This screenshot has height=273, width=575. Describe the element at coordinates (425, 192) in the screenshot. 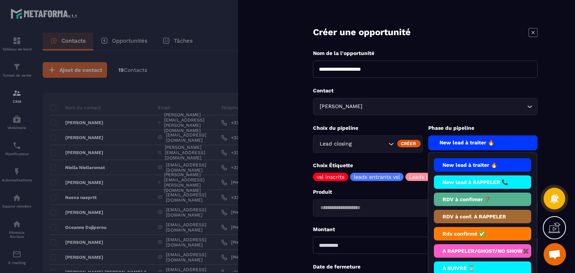

I see `p: Produit` at that location.